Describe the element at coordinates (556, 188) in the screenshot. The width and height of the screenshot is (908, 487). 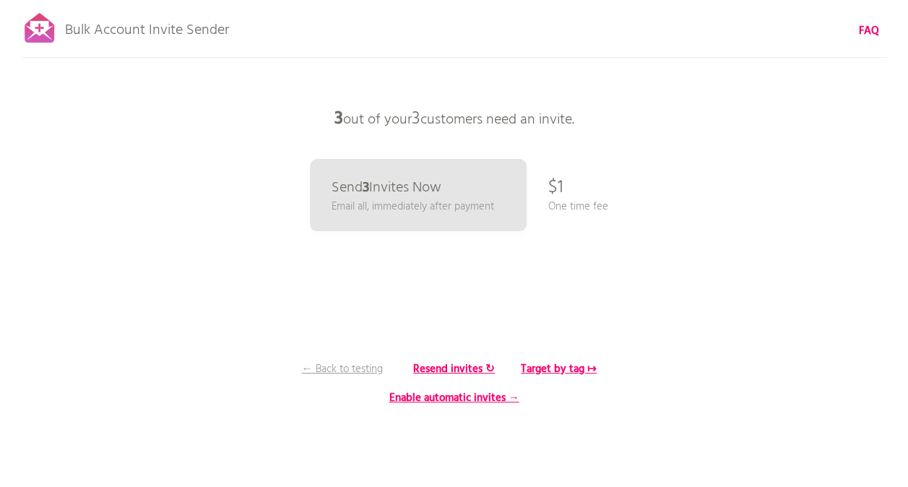
I see `p: $1` at that location.